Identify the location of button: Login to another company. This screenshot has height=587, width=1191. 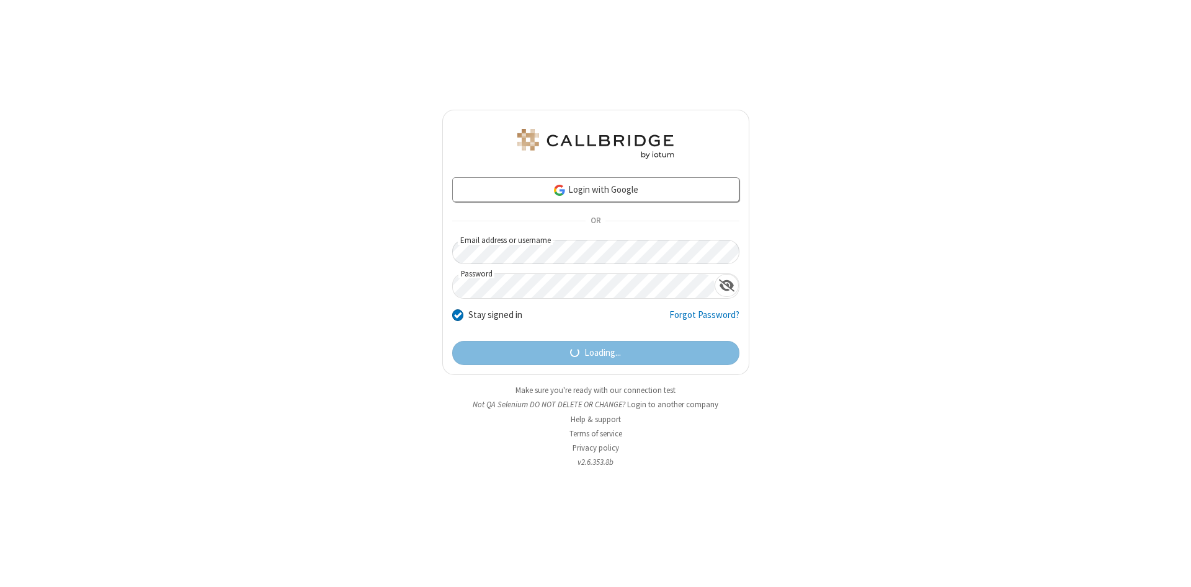
(672, 404).